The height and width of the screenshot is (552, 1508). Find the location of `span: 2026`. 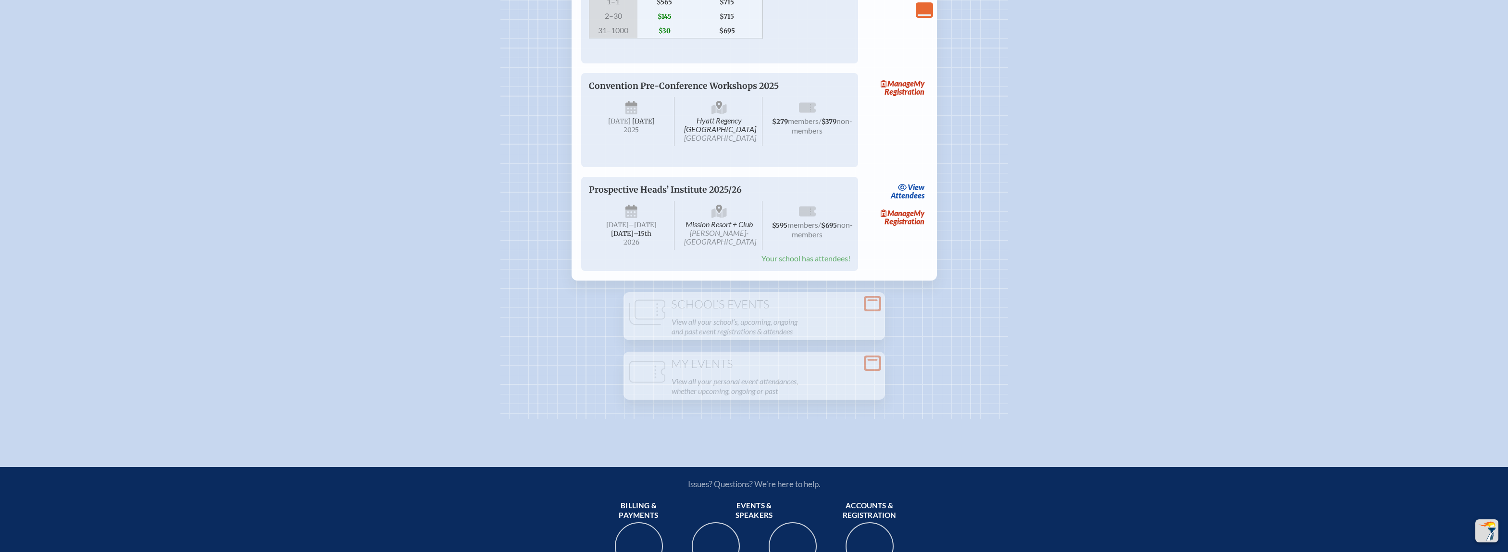

span: 2026 is located at coordinates (631, 242).